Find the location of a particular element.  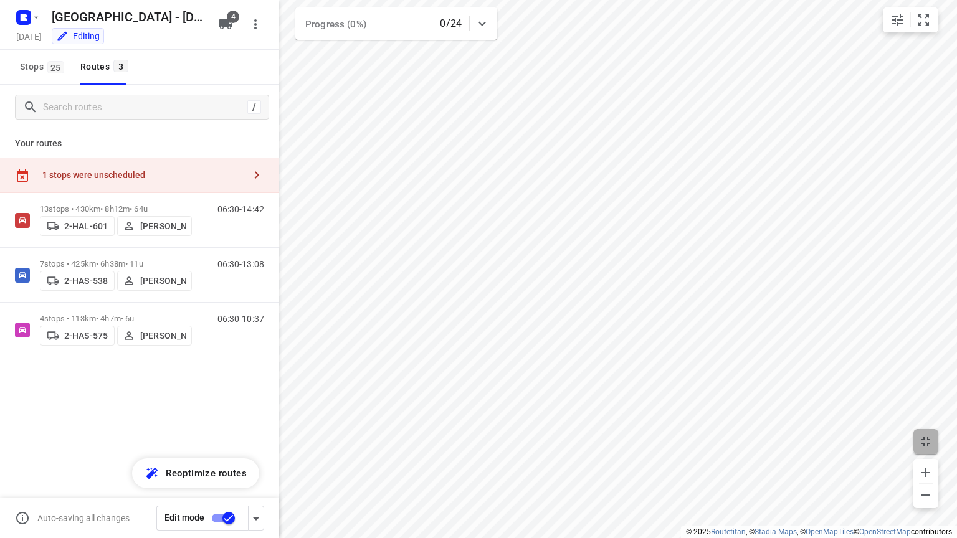

button: Map settings is located at coordinates (898, 20).